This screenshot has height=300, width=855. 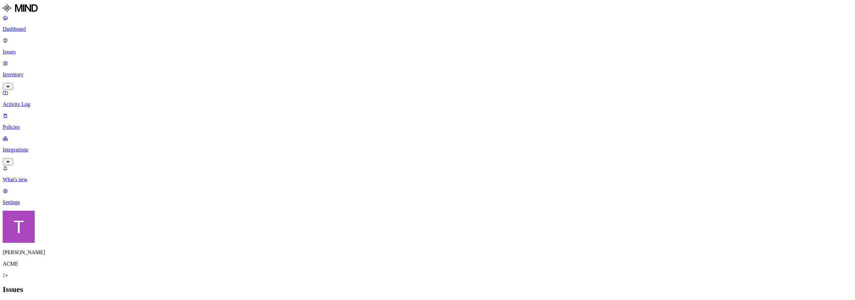 I want to click on p: Policies, so click(x=428, y=127).